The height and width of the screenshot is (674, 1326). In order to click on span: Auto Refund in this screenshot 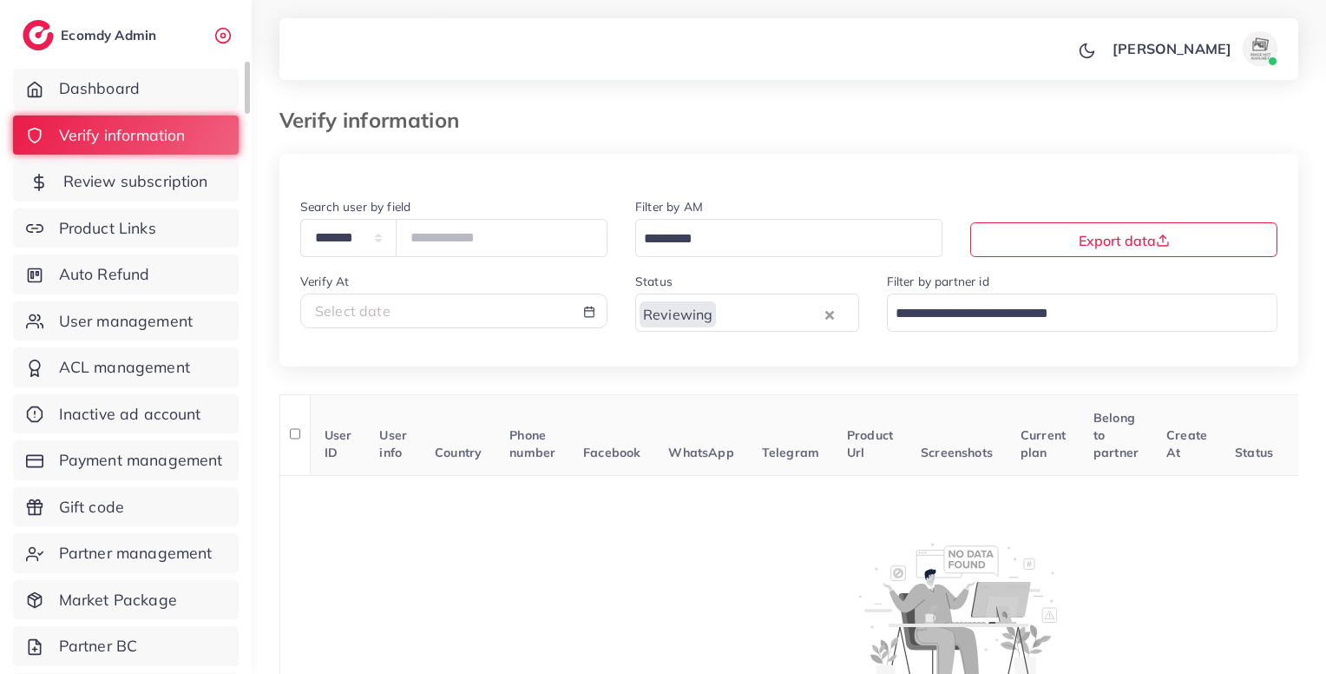, I will do `click(104, 274)`.